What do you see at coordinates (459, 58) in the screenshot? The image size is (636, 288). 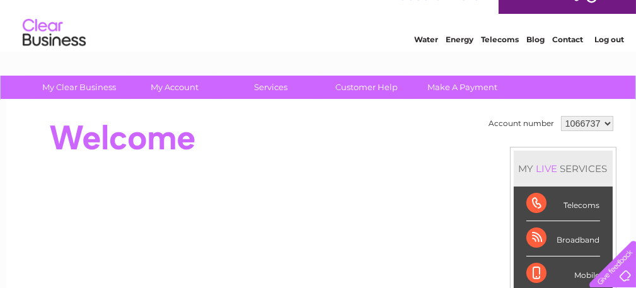 I see `a: Energy` at bounding box center [459, 58].